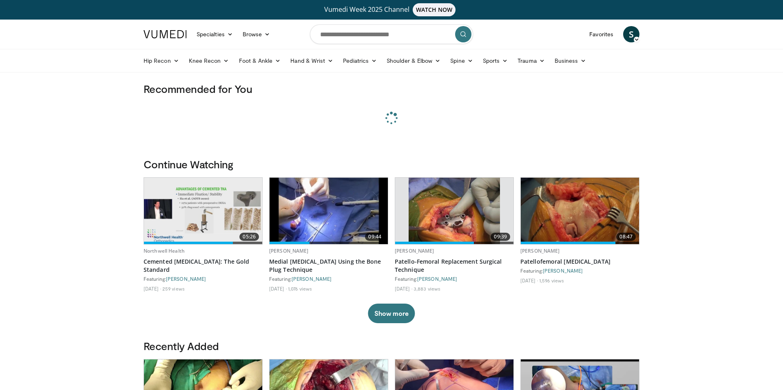 The width and height of the screenshot is (783, 390). I want to click on h3: Continue Watching, so click(392, 164).